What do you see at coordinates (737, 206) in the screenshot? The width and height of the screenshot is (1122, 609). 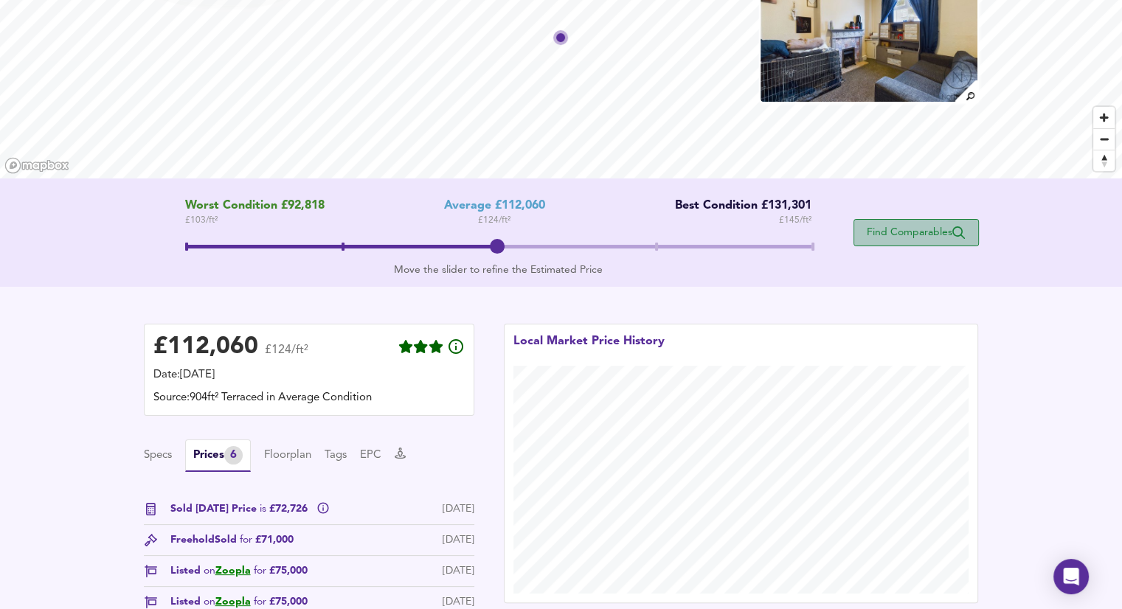 I see `div: Best Condition £131,301` at bounding box center [737, 206].